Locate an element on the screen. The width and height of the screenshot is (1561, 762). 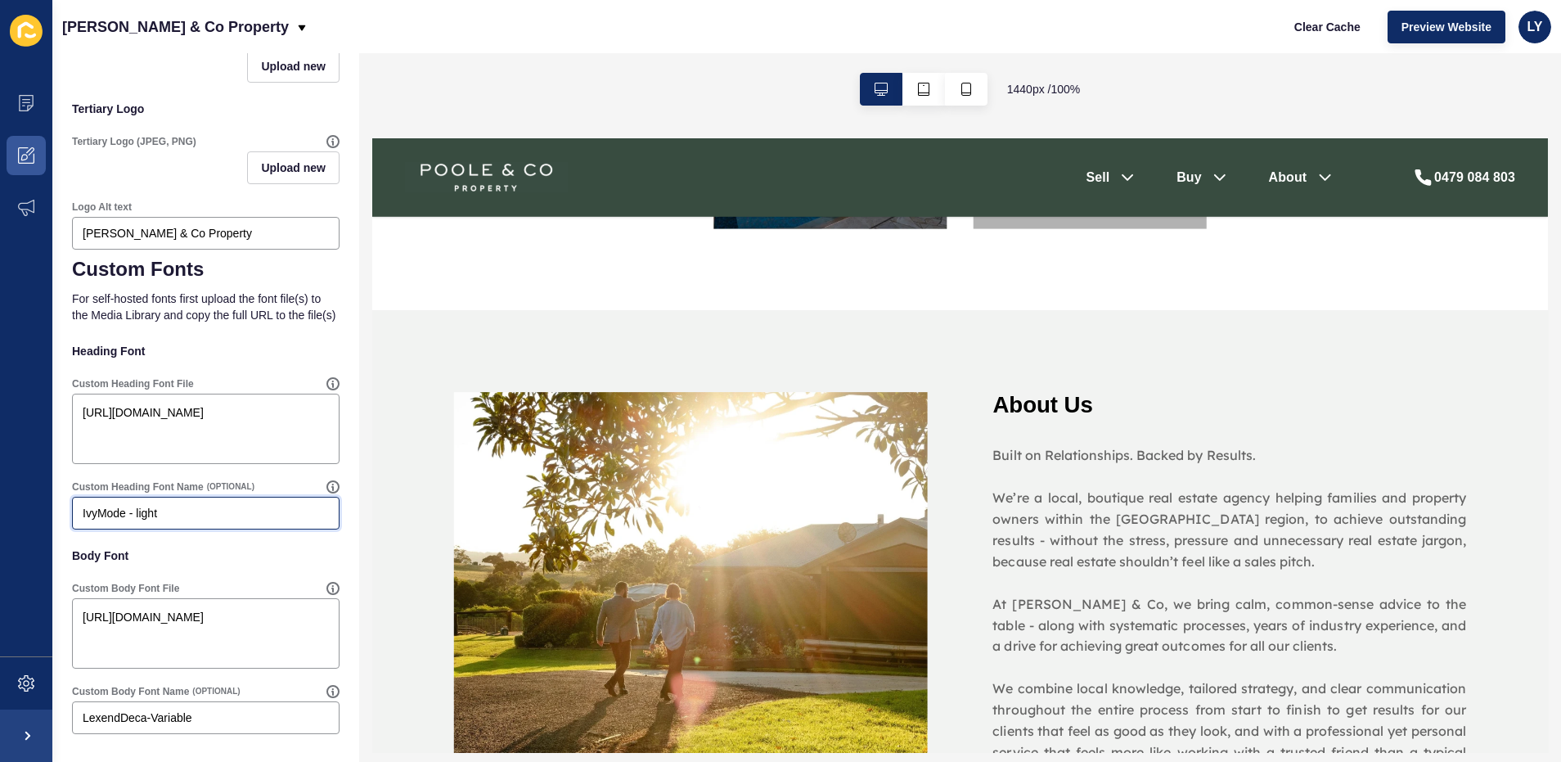
p: Body Font is located at coordinates (205, 556).